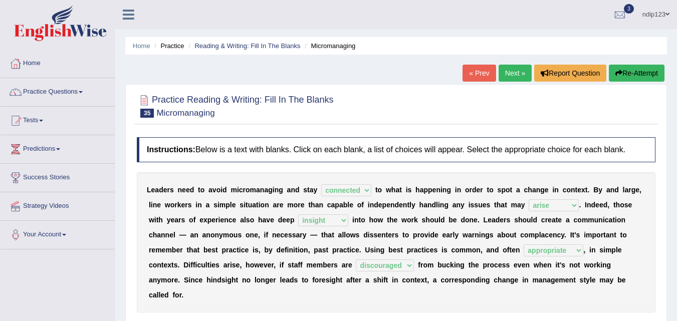  Describe the element at coordinates (636, 73) in the screenshot. I see `button: Re-Attempt` at that location.